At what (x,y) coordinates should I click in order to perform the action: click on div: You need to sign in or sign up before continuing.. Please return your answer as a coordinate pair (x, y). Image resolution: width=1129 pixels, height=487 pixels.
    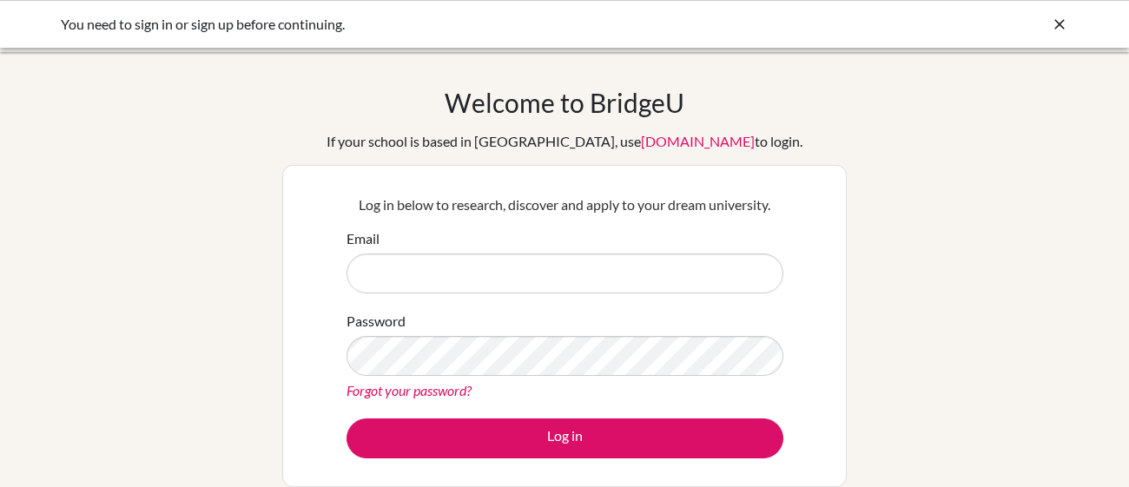
    Looking at the image, I should click on (434, 24).